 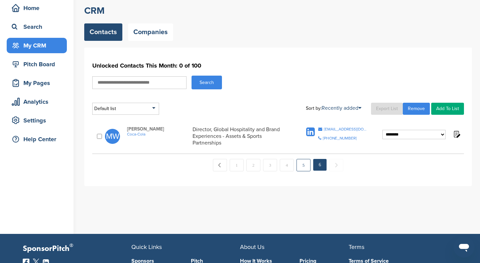 I want to click on a: Contacts, so click(x=103, y=32).